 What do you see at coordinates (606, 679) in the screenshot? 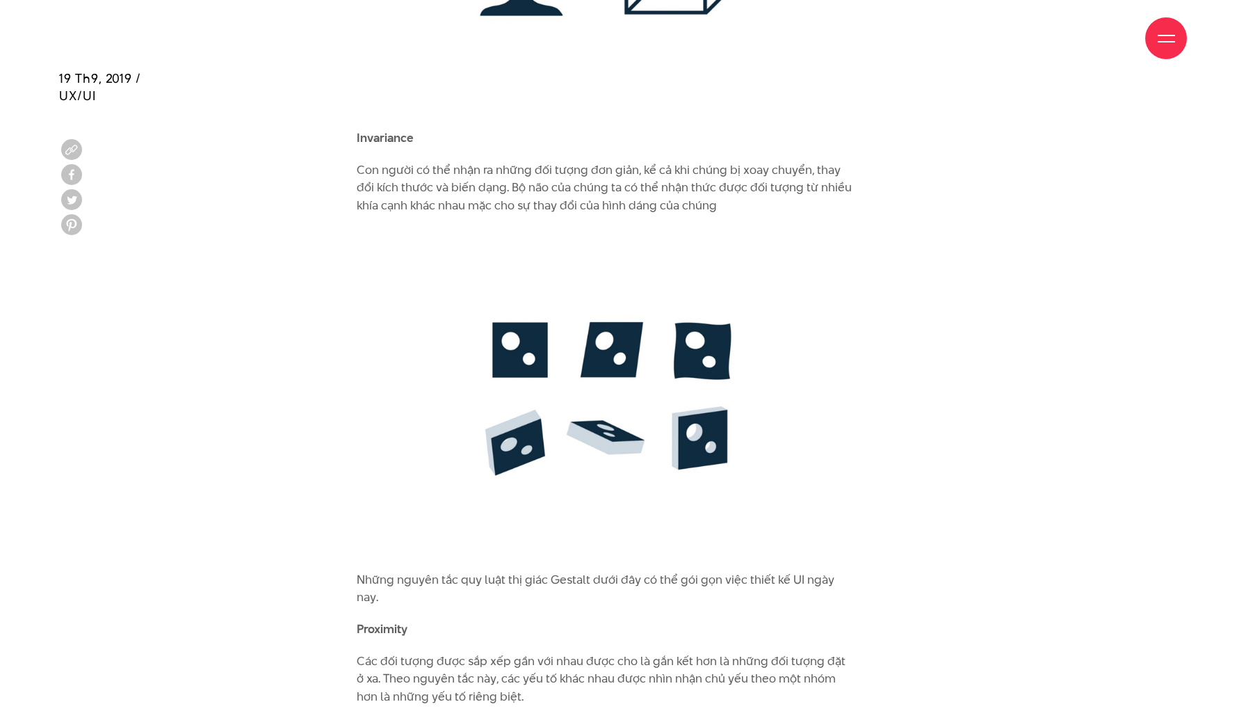
I see `p: Các đối tượng được sắp xếp gần với nhau được cho là gắn kết hơn là những đối tượng đặt ở xa. Theo...` at bounding box center [606, 679].